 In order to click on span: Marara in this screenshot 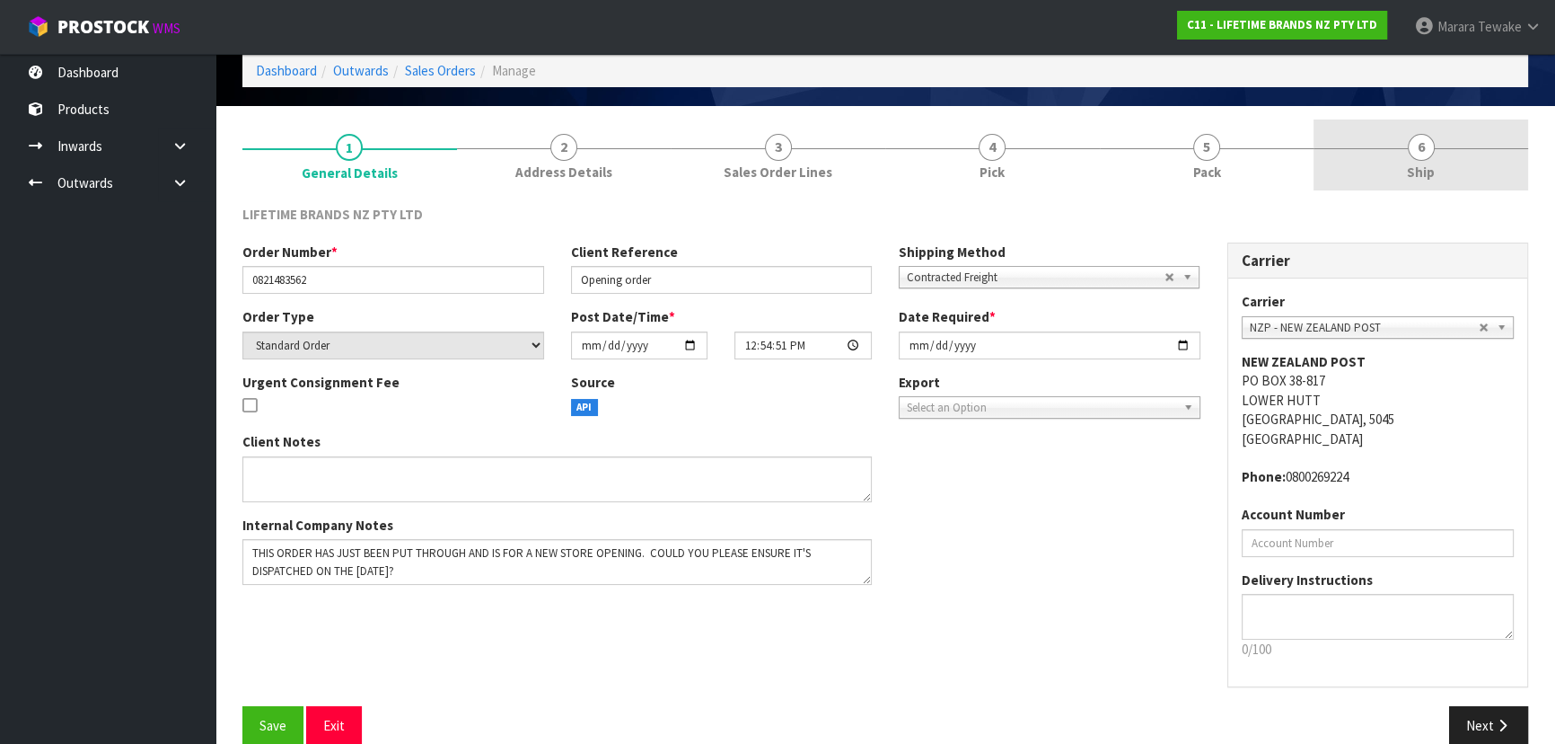, I will do `click(1457, 26)`.